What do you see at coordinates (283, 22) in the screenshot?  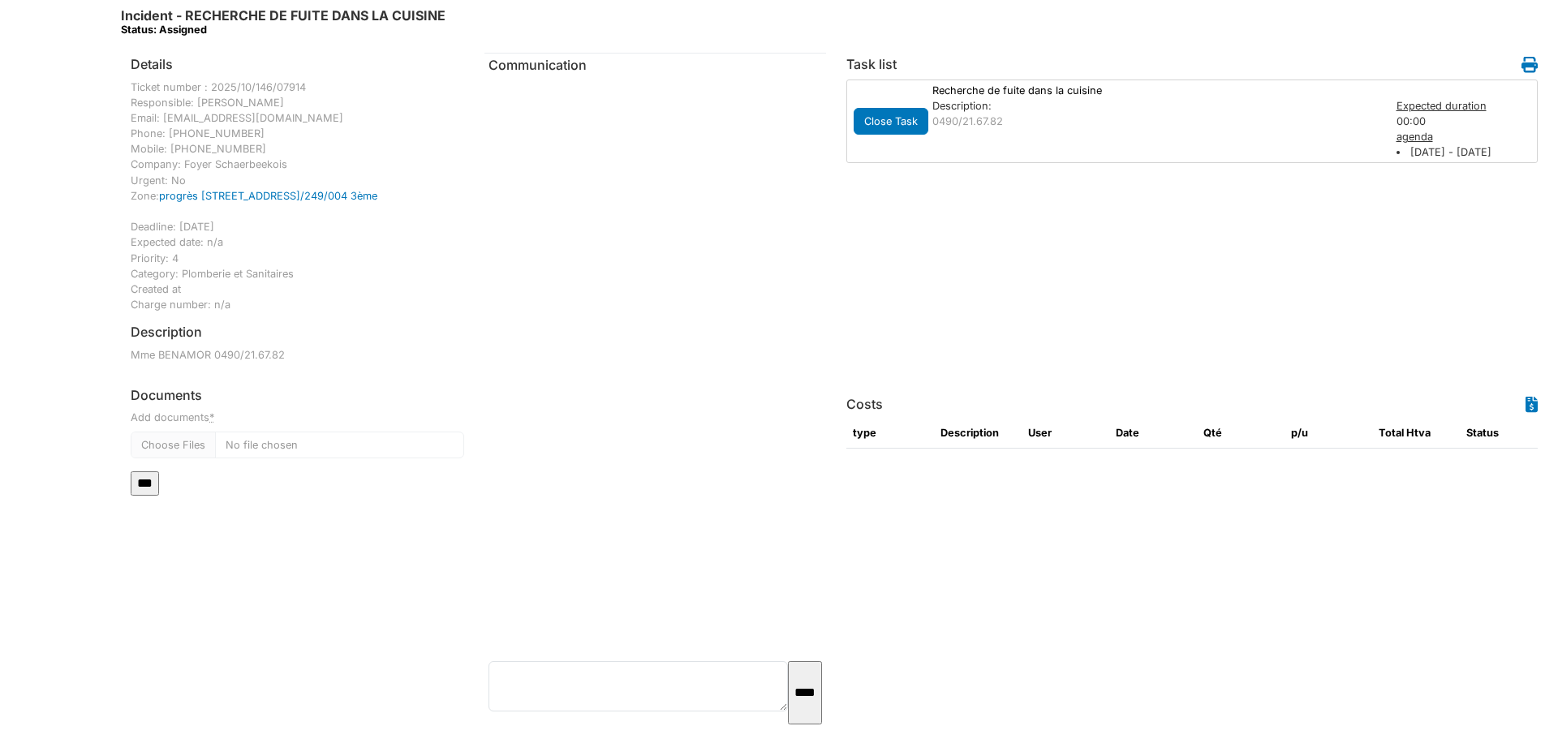 I see `h6: Incident - RECHERCHE DE FUITE DANS LA CUISINE` at bounding box center [283, 22].